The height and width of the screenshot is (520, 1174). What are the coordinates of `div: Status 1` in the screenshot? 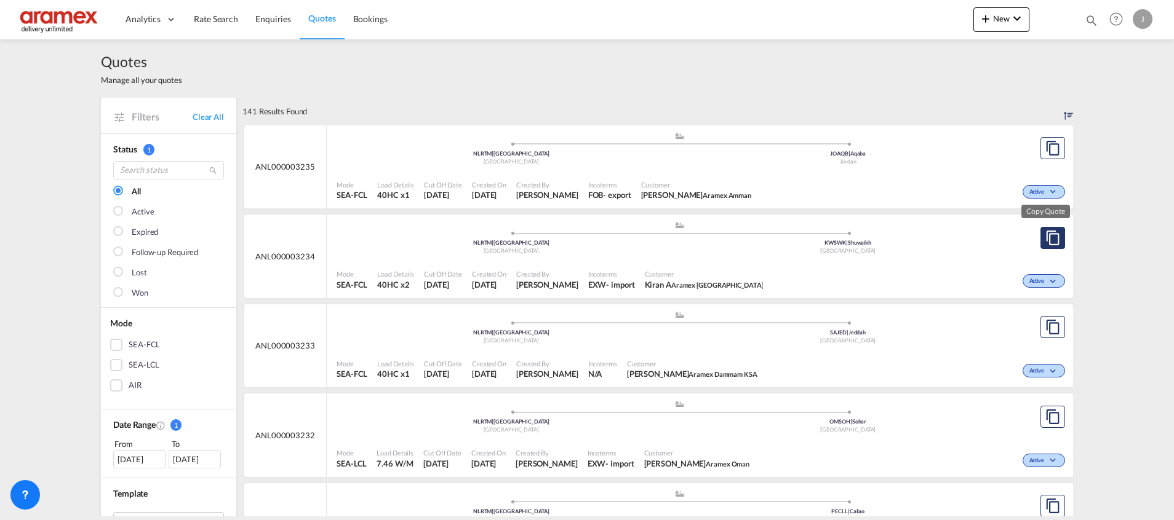 It's located at (169, 149).